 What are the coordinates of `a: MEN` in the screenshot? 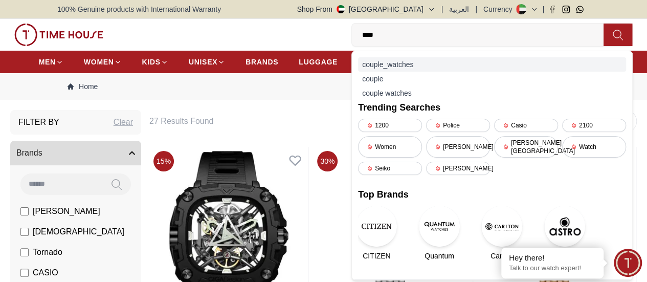 It's located at (51, 62).